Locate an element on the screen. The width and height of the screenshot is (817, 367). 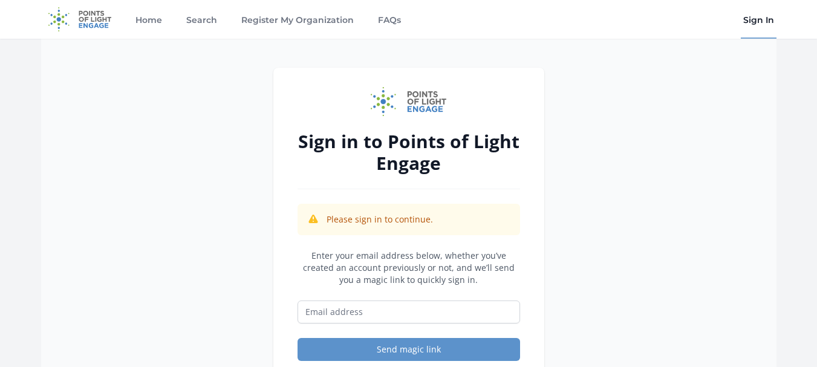
p: Please sign in to continue. is located at coordinates (380, 220).